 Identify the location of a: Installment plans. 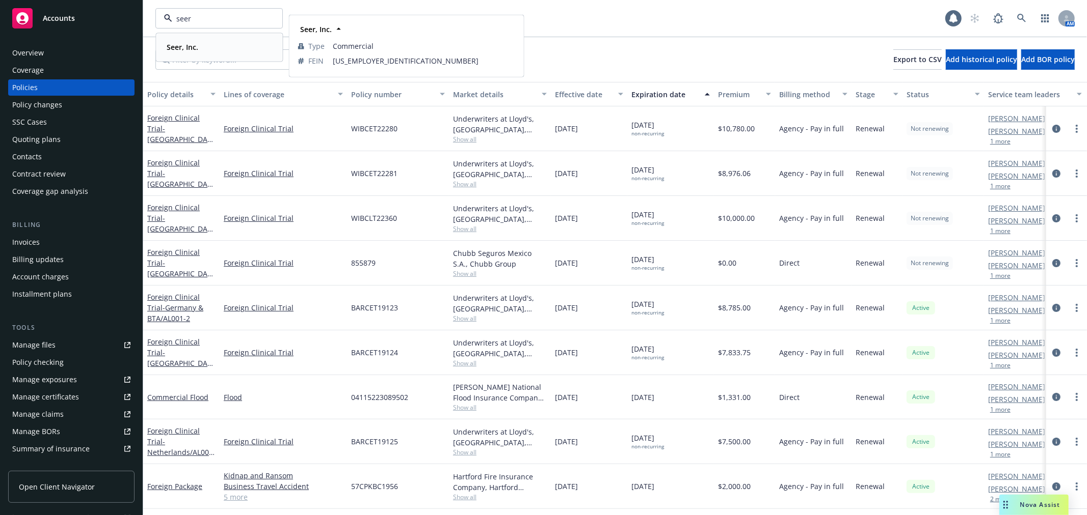
(71, 294).